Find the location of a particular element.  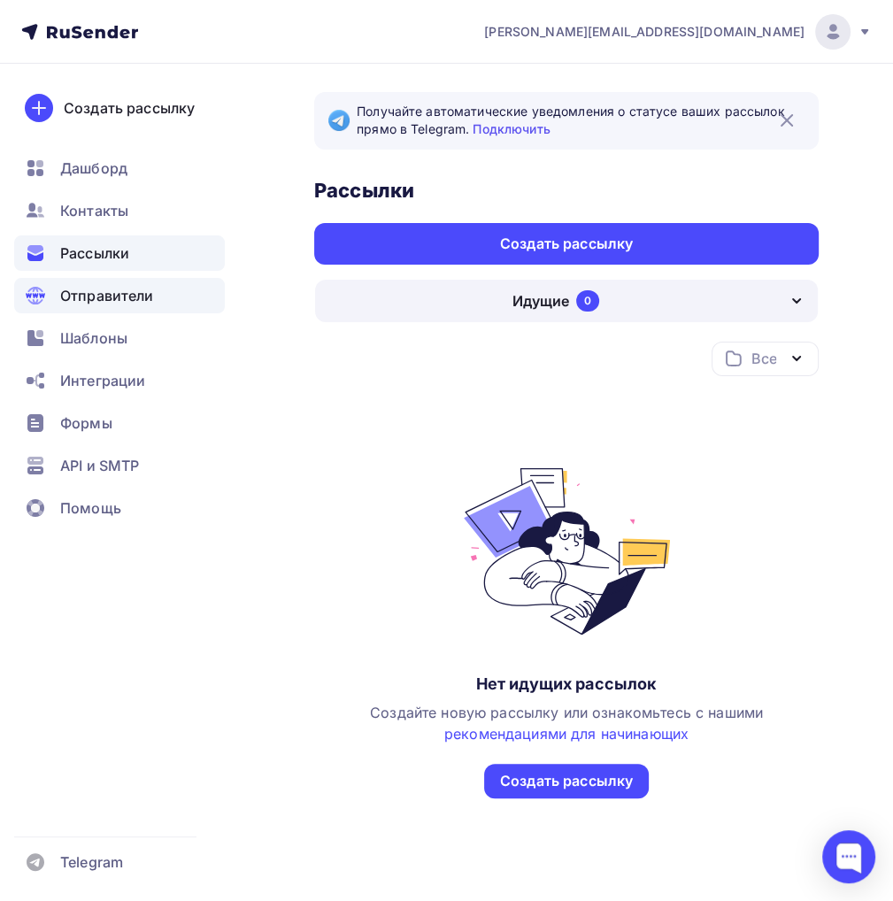

span: API и SMTP is located at coordinates (99, 465).